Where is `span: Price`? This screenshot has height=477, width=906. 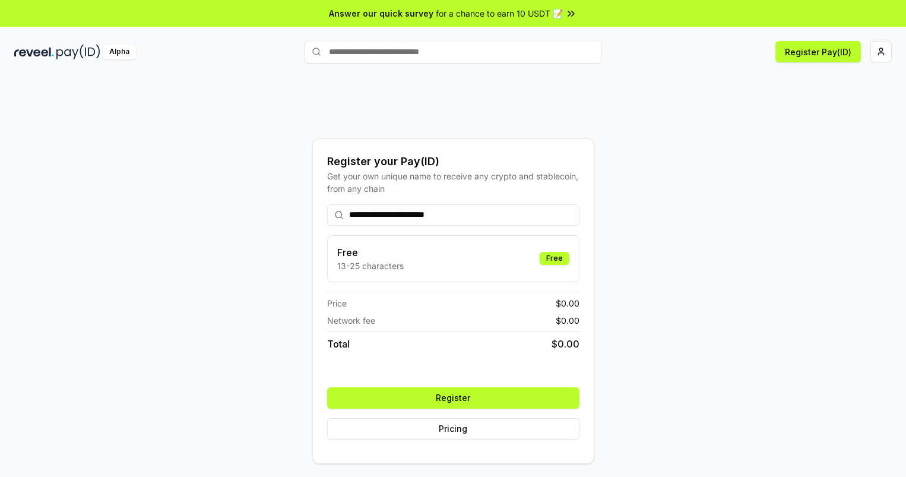 span: Price is located at coordinates (337, 303).